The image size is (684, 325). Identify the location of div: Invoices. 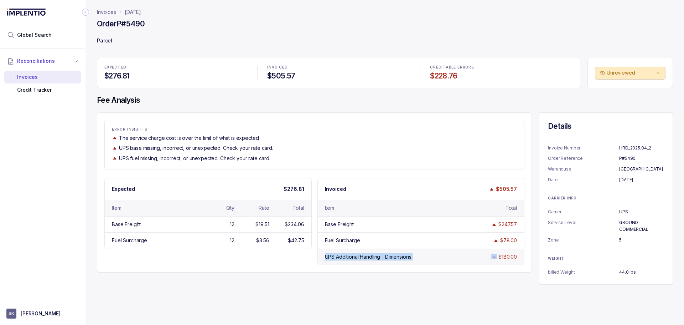
(43, 77).